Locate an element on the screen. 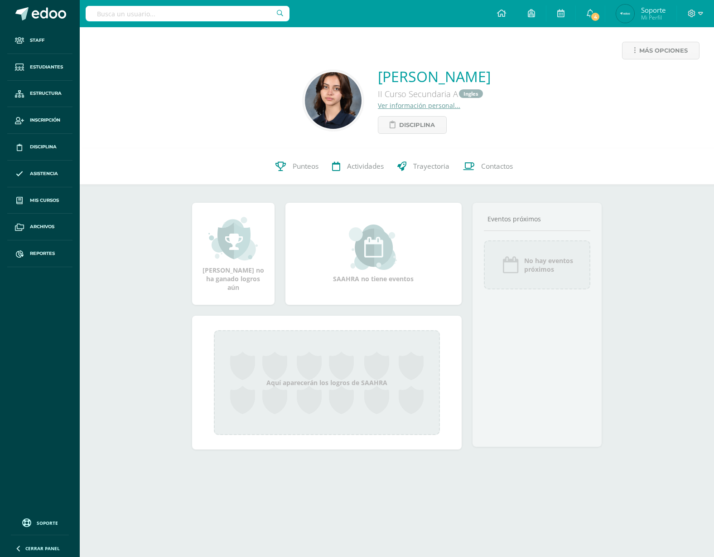 This screenshot has height=557, width=714. a: Estructura is located at coordinates (40, 94).